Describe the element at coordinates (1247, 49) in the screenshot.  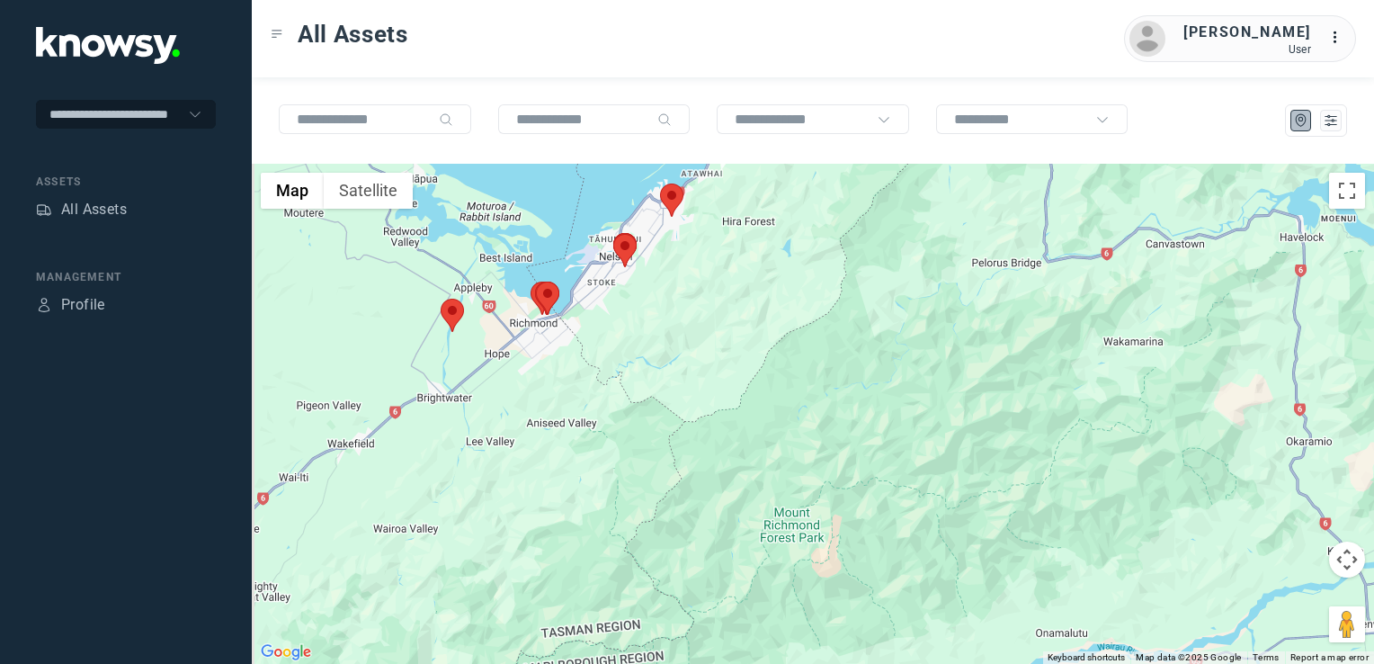
I see `div: User` at that location.